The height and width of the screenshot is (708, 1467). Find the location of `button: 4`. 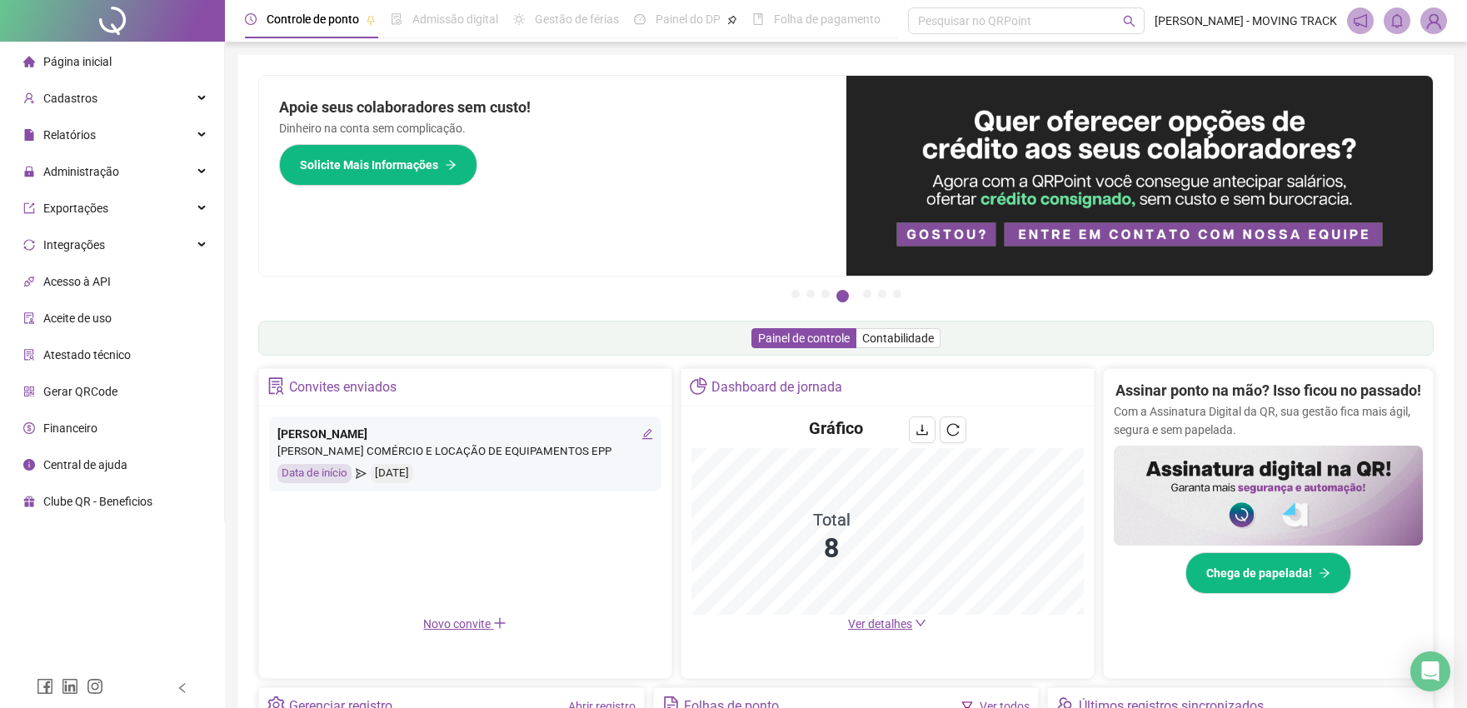

button: 4 is located at coordinates (842, 296).